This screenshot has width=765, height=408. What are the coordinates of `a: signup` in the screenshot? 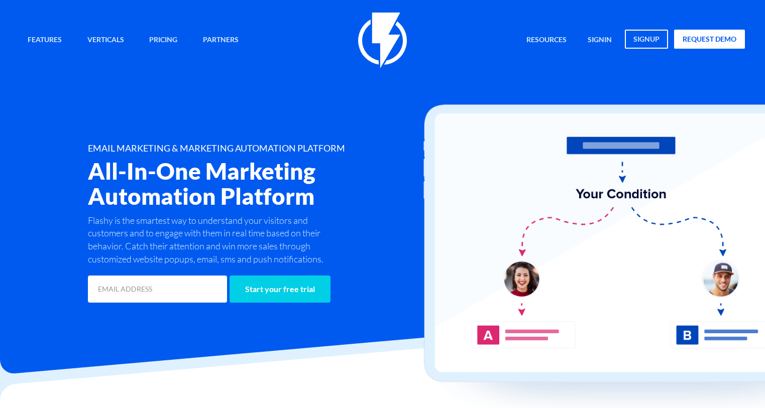 It's located at (647, 39).